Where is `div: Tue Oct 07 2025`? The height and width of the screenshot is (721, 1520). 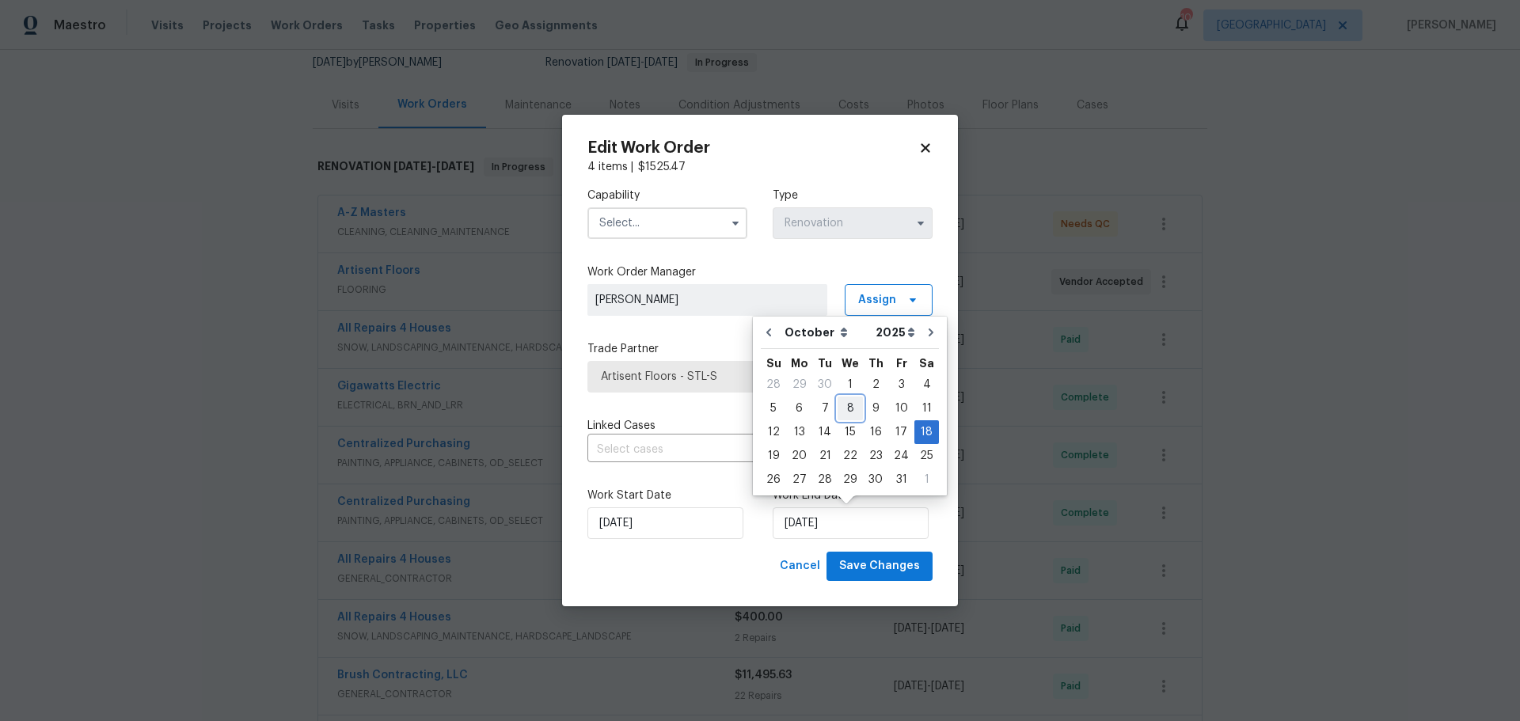
div: Tue Oct 07 2025 is located at coordinates (825, 409).